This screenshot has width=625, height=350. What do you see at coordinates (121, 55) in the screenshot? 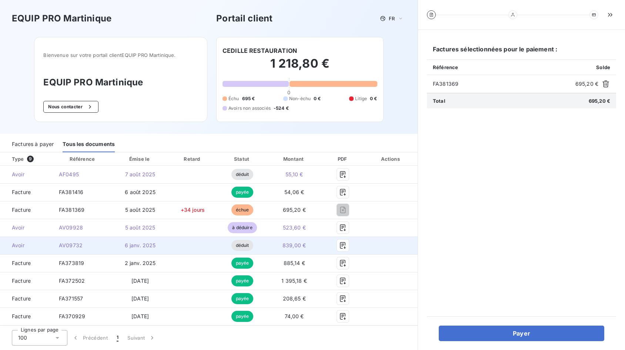
I see `span: Bienvenue sur votre portail client EQUIP PRO Martinique .` at bounding box center [121, 55].